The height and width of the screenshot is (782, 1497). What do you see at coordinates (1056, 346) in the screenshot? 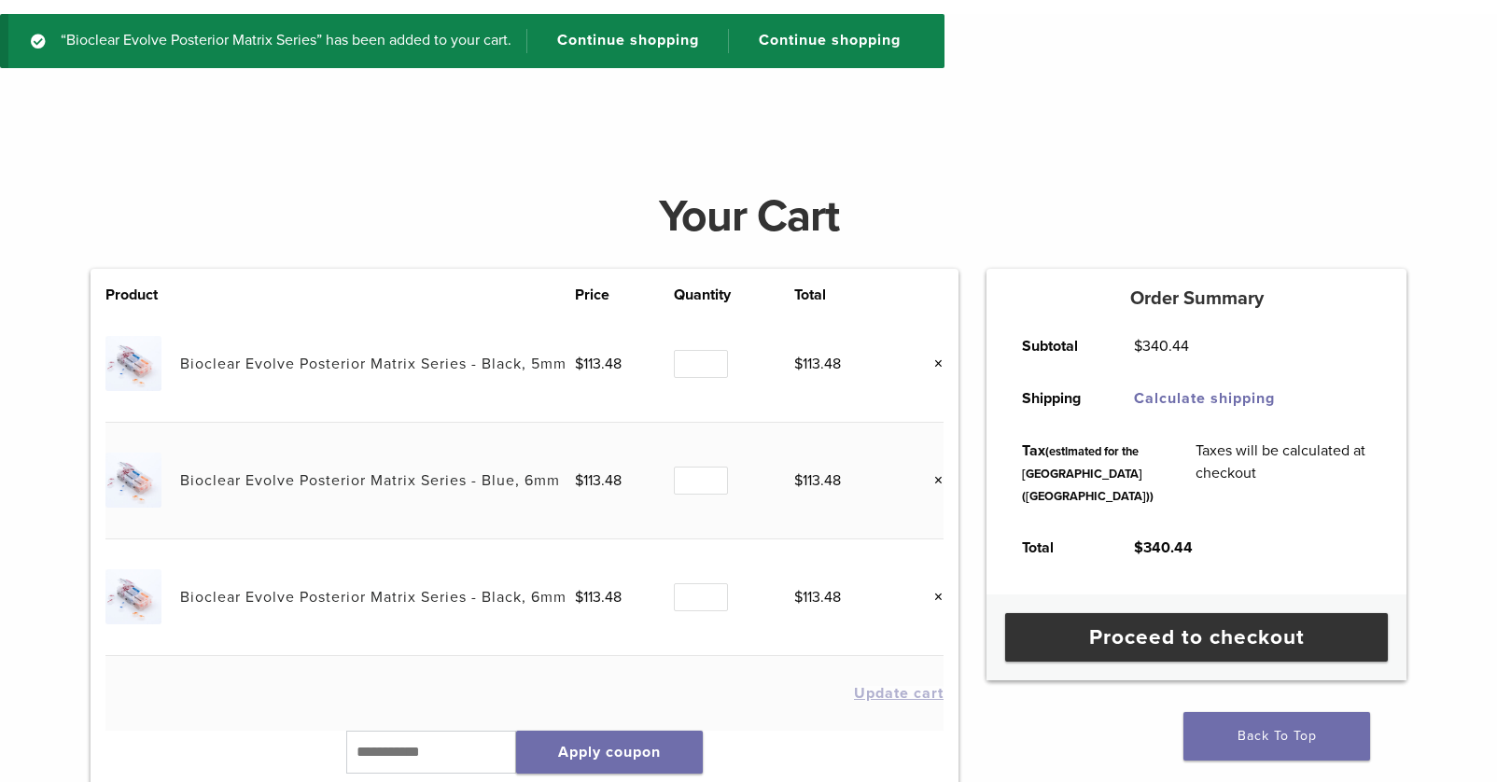
I see `th: Subtotal` at bounding box center [1056, 346].